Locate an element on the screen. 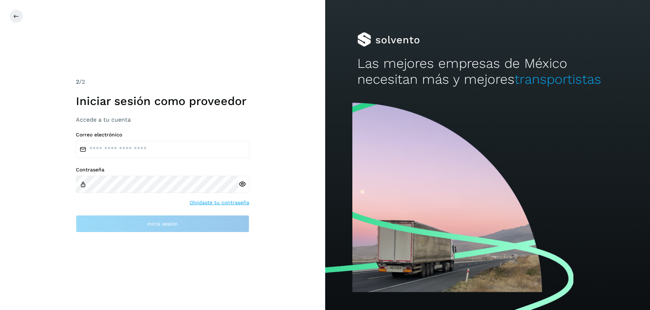 Image resolution: width=650 pixels, height=310 pixels. button: Inicia sesión is located at coordinates (163, 224).